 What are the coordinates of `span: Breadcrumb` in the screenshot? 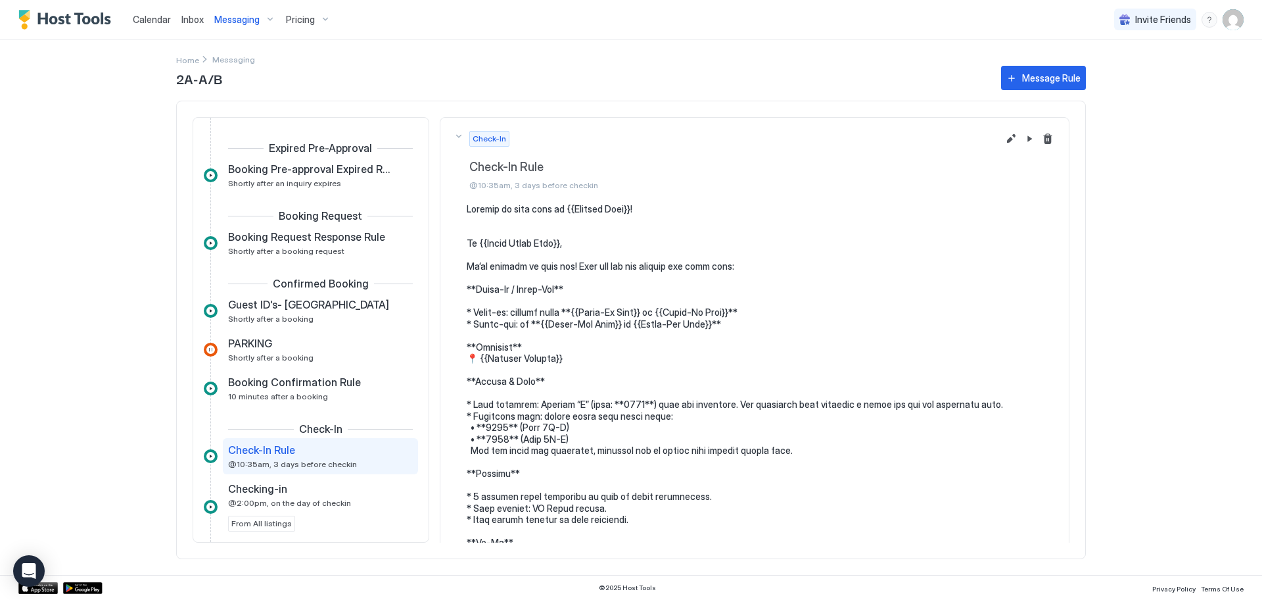 It's located at (233, 59).